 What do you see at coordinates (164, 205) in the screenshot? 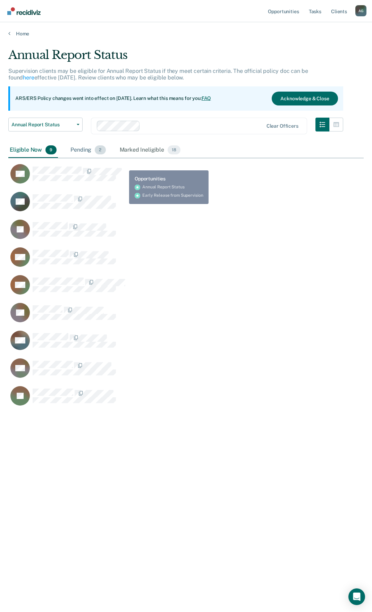
I see `div: CaseloadOpportunityCell-16237718` at bounding box center [164, 205].